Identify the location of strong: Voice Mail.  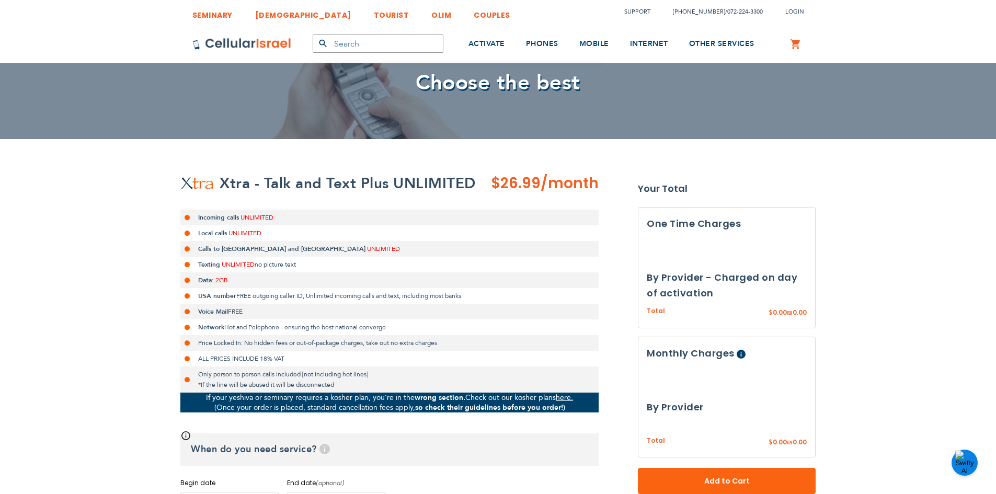
(213, 312).